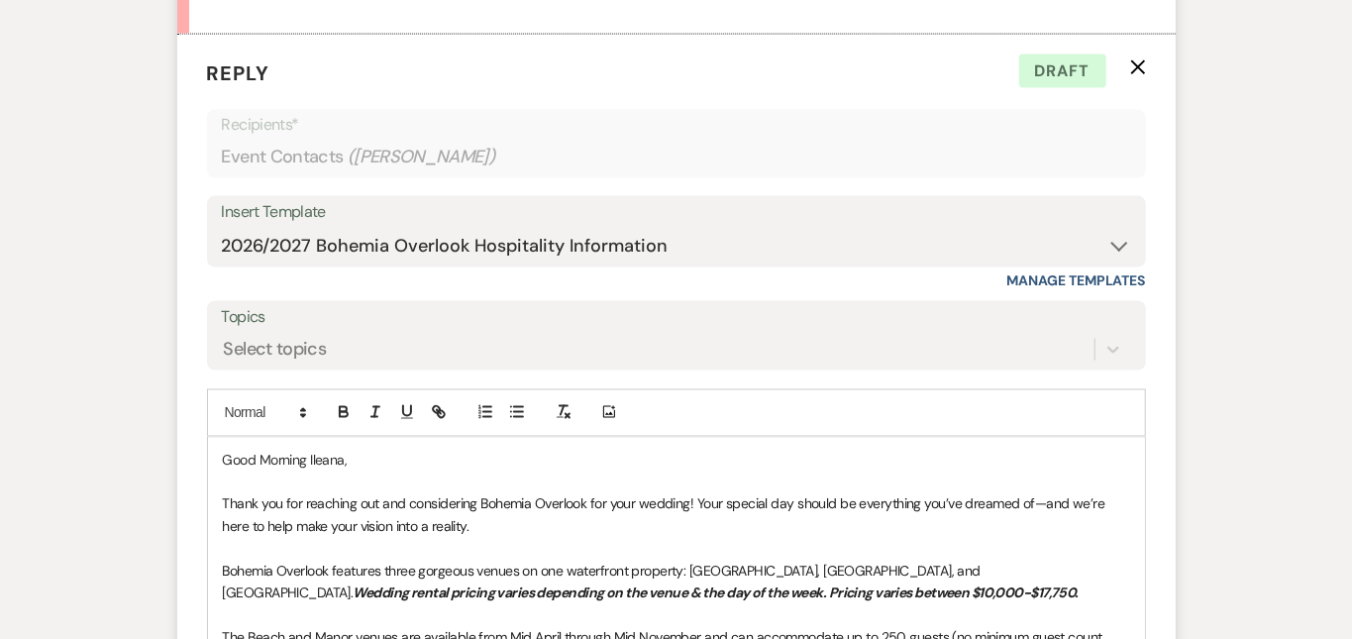  I want to click on p: Good Morning Ileana,, so click(677, 461).